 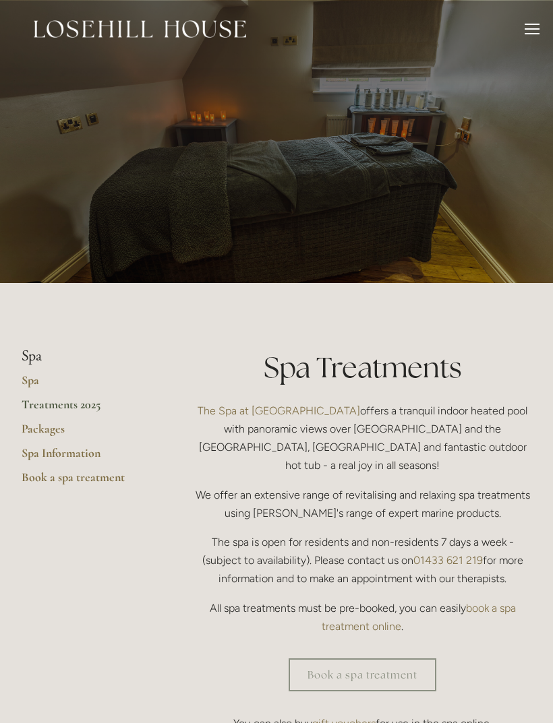 What do you see at coordinates (362, 367) in the screenshot?
I see `h1: Spa Treatments` at bounding box center [362, 367].